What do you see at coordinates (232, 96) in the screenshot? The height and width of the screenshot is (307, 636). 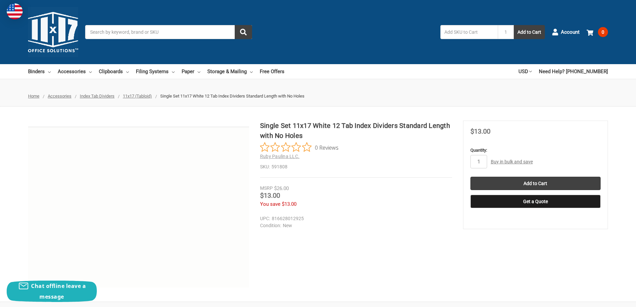 I see `span: Single Set 11x17 White 12 Tab Index Dividers Standard Length with No Holes` at bounding box center [232, 96].